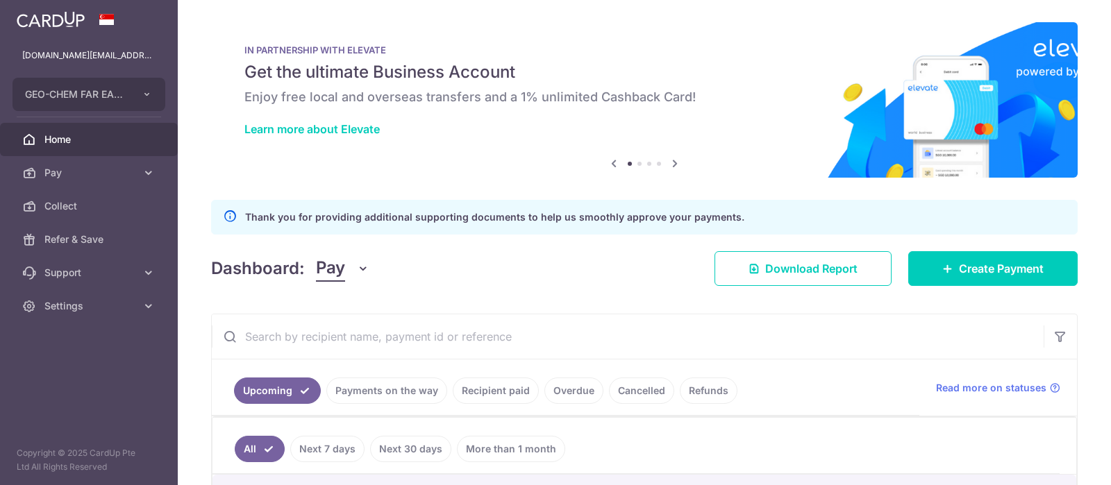  What do you see at coordinates (496, 391) in the screenshot?
I see `a: Recipient paid` at bounding box center [496, 391].